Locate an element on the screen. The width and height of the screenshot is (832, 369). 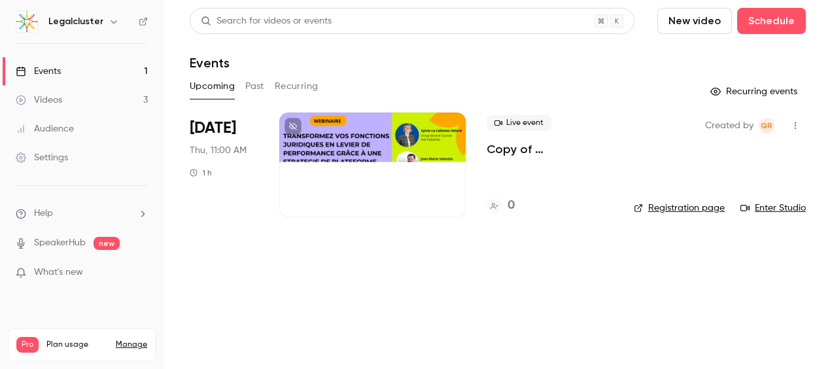
div: Audience is located at coordinates (44, 129).